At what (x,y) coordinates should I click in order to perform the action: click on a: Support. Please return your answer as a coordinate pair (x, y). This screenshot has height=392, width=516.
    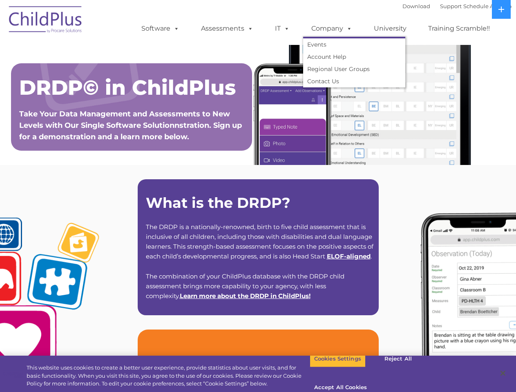
    Looking at the image, I should click on (451, 6).